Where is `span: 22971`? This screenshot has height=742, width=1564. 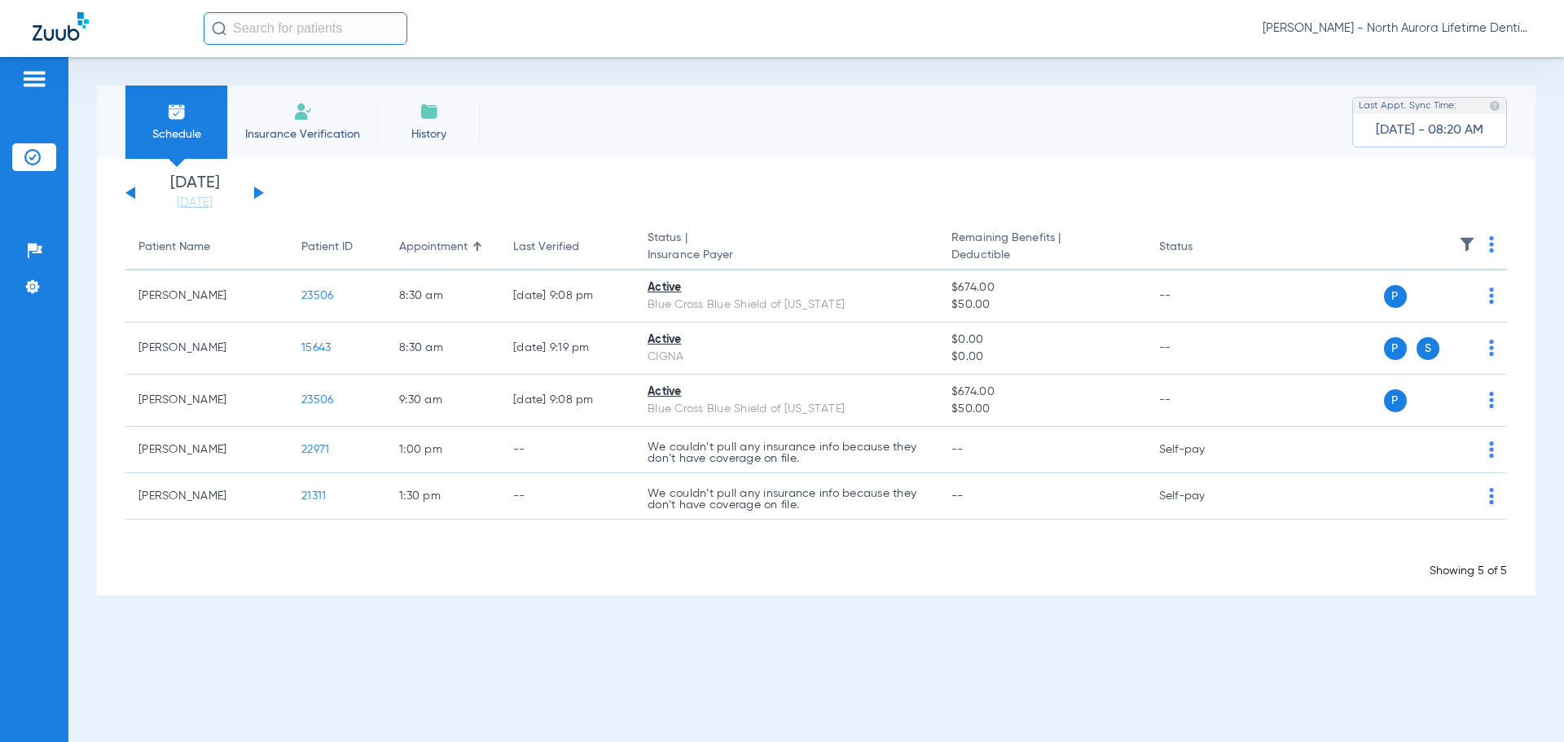 span: 22971 is located at coordinates (315, 450).